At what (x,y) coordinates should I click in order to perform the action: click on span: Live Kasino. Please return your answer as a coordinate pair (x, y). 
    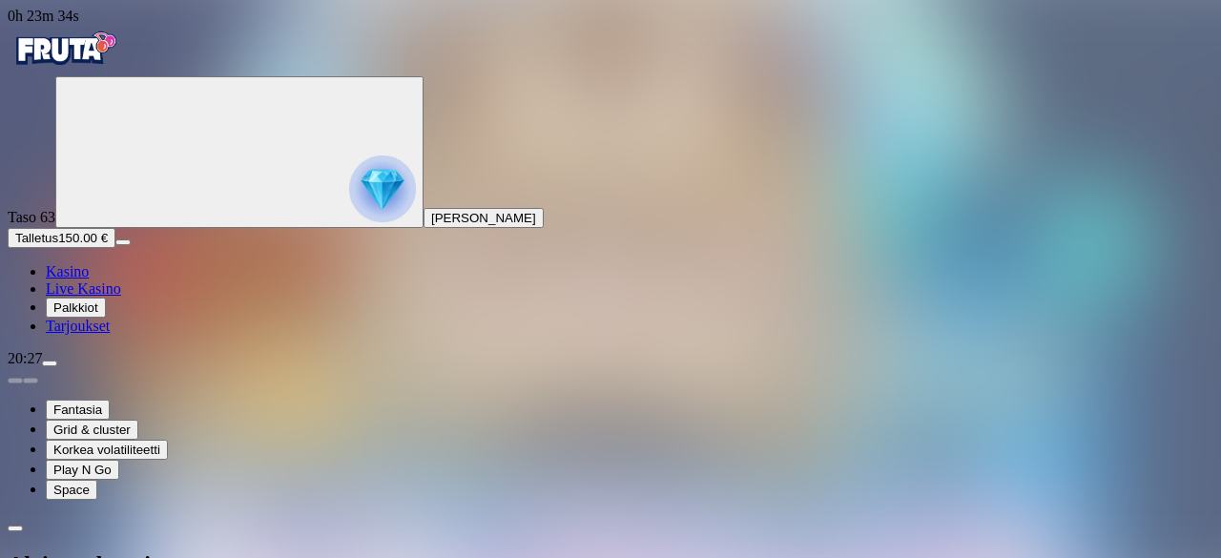
    Looking at the image, I should click on (83, 288).